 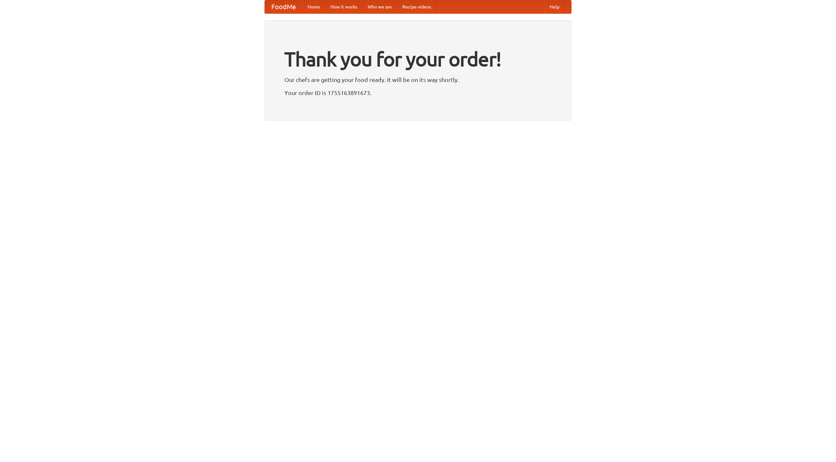 What do you see at coordinates (314, 7) in the screenshot?
I see `a: Home` at bounding box center [314, 7].